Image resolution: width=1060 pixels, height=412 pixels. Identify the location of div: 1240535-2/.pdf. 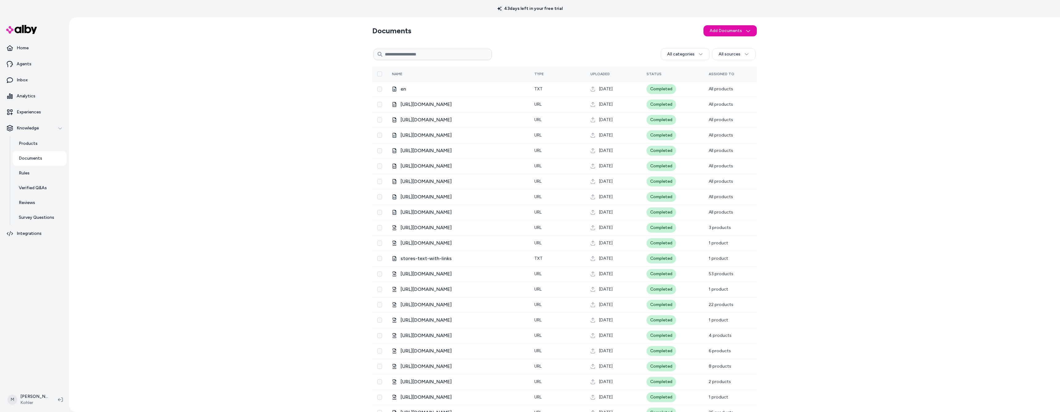
(458, 228).